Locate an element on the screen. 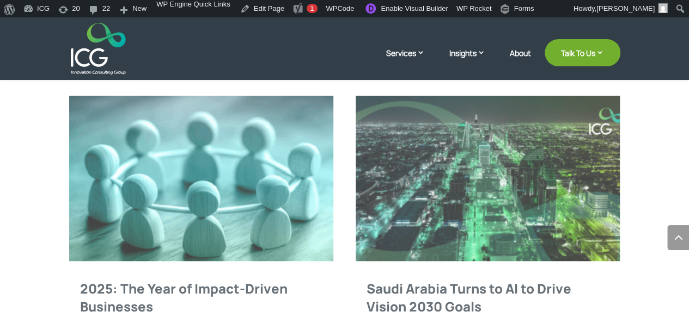 Image resolution: width=689 pixels, height=318 pixels. a: Saudi Arabia Turns to AI to Drive Vision 2030 Goals is located at coordinates (469, 298).